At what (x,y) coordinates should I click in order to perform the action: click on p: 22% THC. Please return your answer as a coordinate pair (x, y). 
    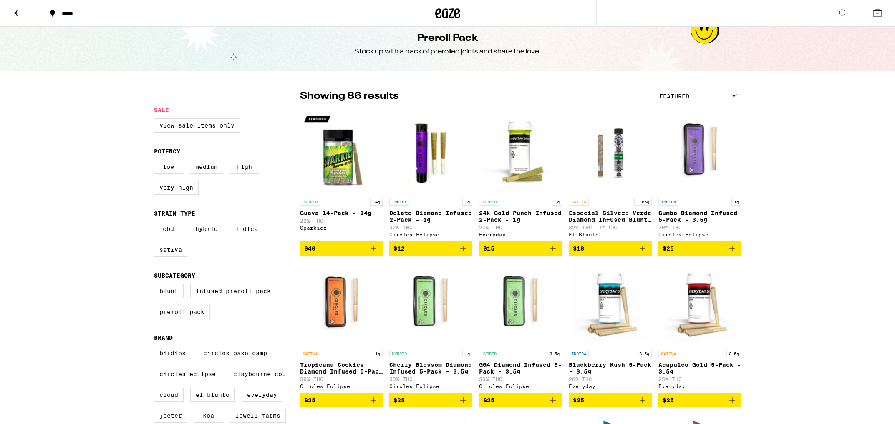
    Looking at the image, I should click on (341, 221).